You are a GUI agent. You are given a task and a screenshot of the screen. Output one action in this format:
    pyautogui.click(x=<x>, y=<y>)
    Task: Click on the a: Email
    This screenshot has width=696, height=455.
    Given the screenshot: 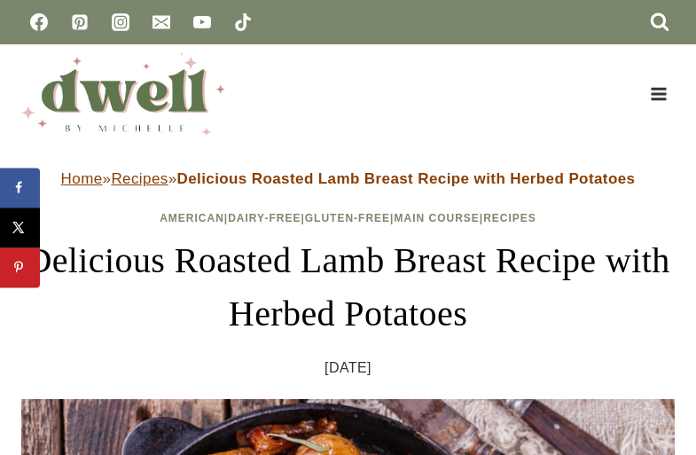 What is the action you would take?
    pyautogui.click(x=161, y=22)
    